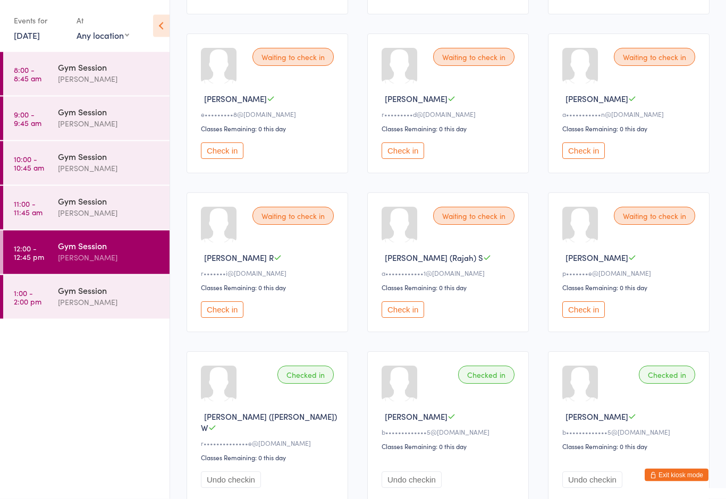  What do you see at coordinates (29, 252) in the screenshot?
I see `time: 12:00 - 12:45 pm` at bounding box center [29, 252].